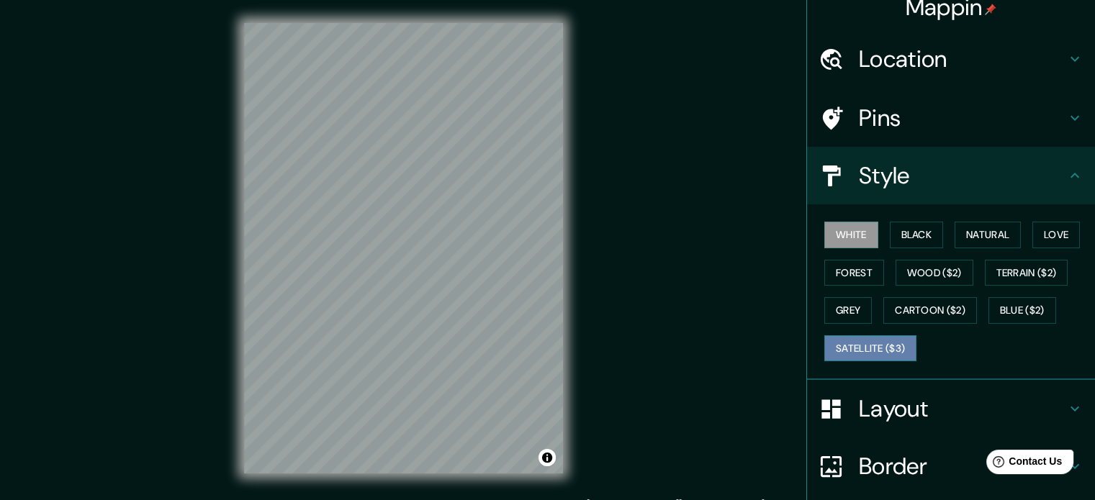  Describe the element at coordinates (851, 235) in the screenshot. I see `button: White` at that location.